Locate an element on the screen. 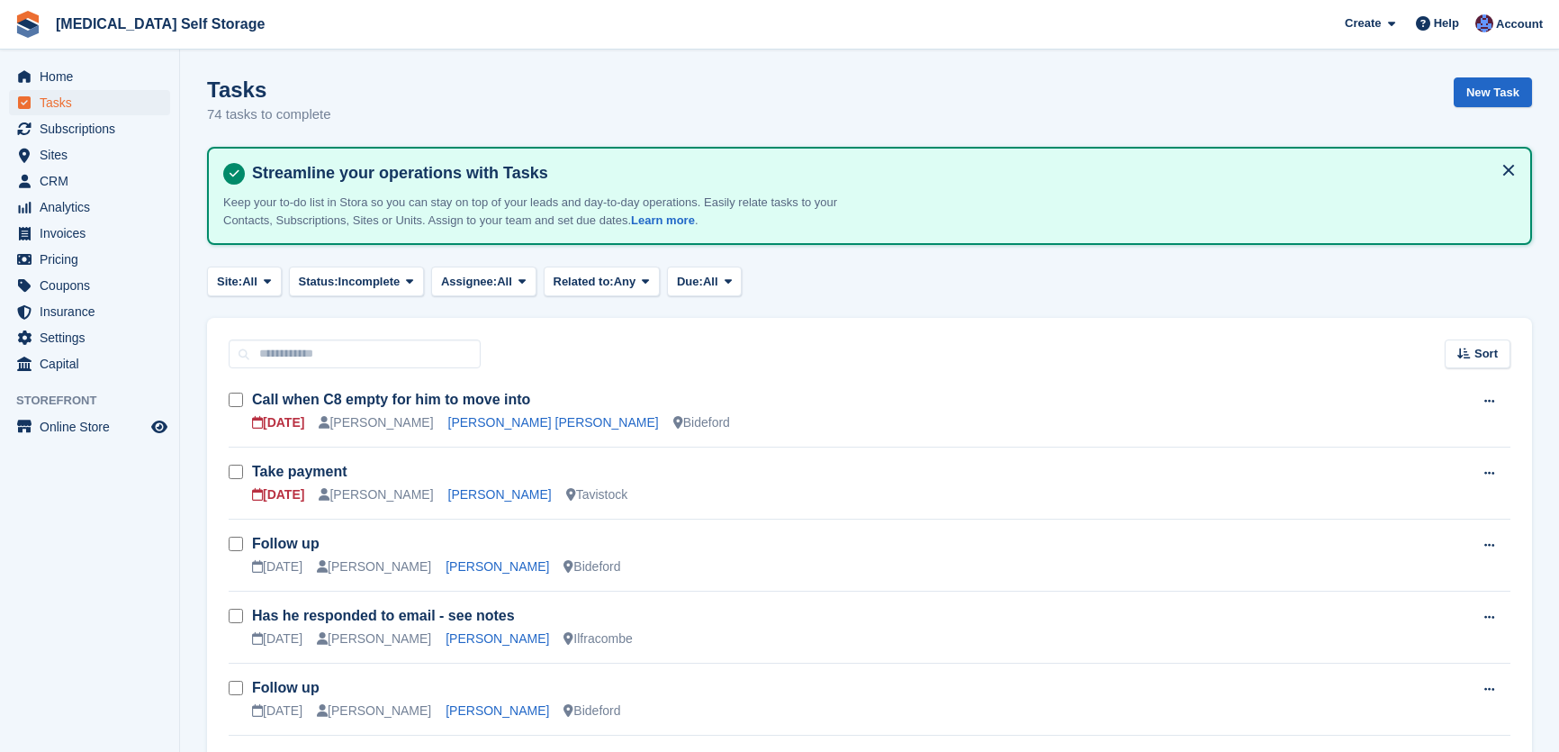  h1: Tasks is located at coordinates (269, 89).